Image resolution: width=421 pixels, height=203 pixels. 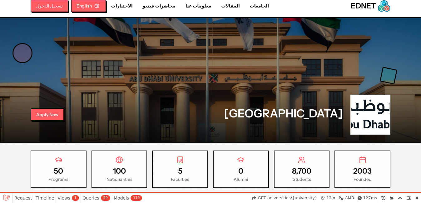 What do you see at coordinates (122, 6) in the screenshot?
I see `a: الاختبارات` at bounding box center [122, 6].